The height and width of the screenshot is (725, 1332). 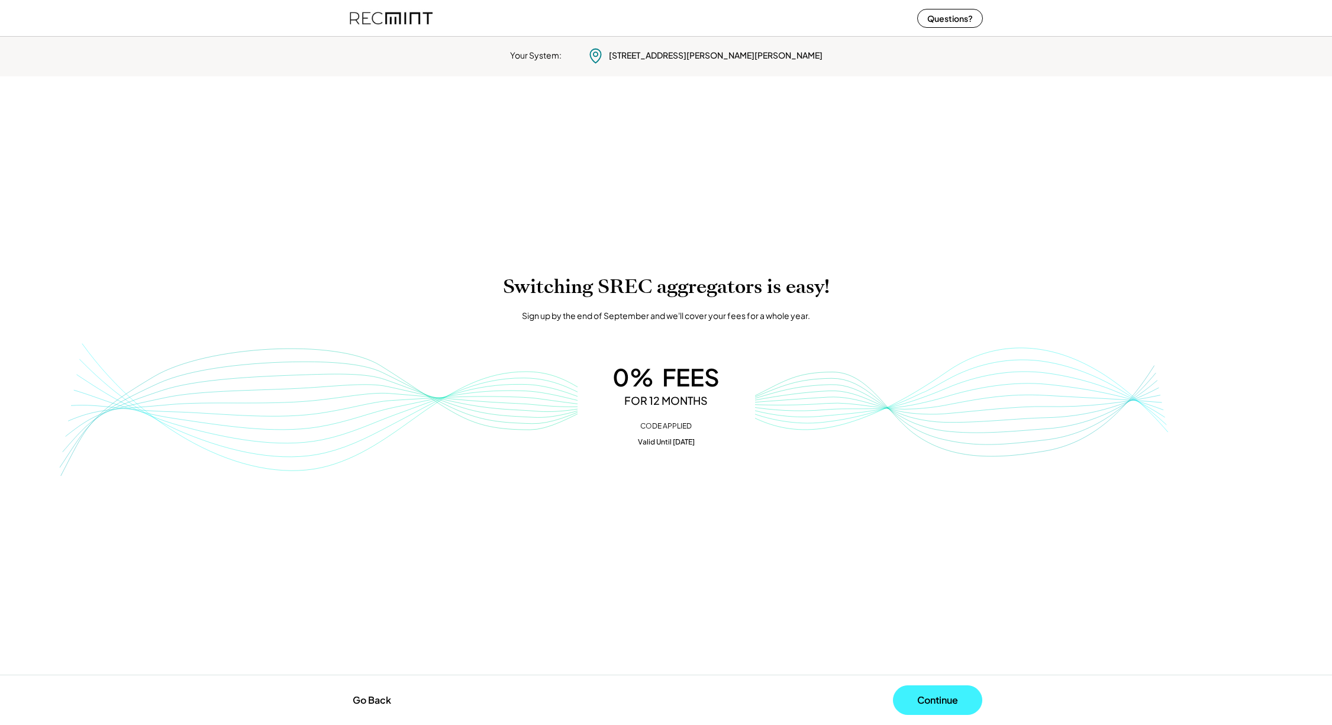 What do you see at coordinates (937, 700) in the screenshot?
I see `button: Continue` at bounding box center [937, 700].